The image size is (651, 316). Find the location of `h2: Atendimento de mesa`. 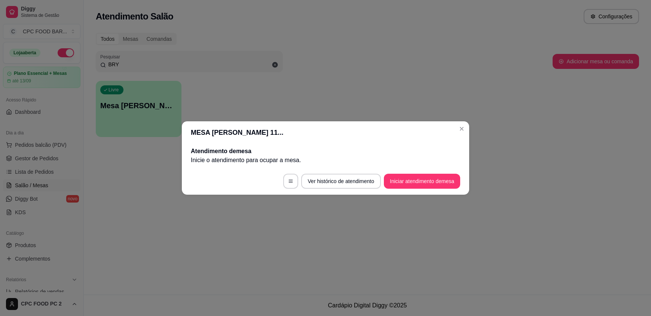

h2: Atendimento de mesa is located at coordinates (326, 151).